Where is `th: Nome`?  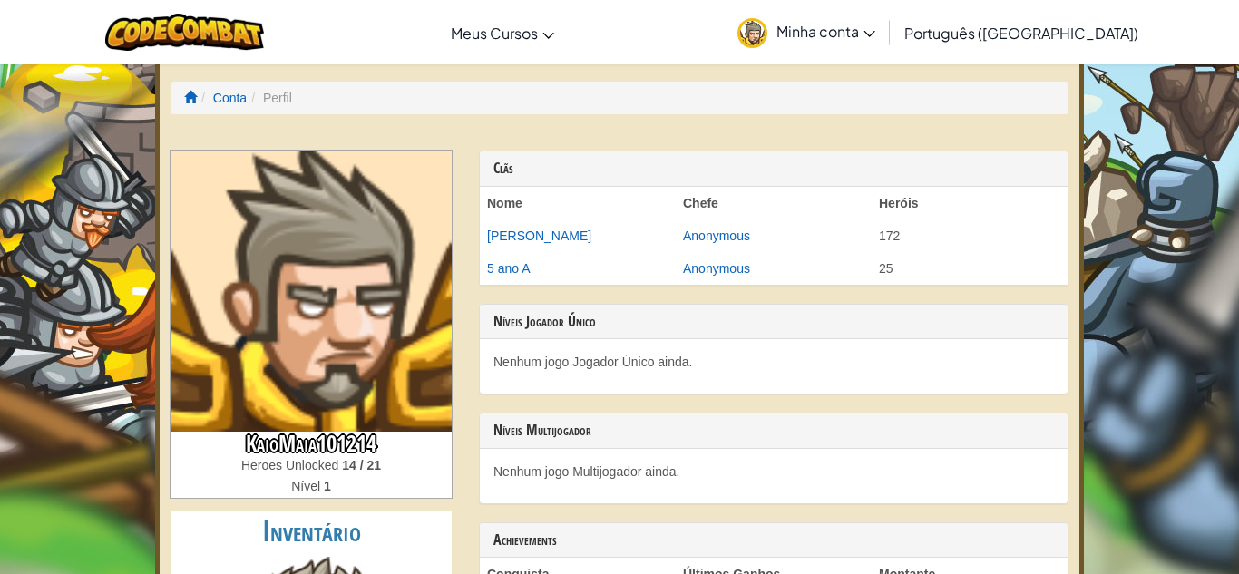 th: Nome is located at coordinates (578, 203).